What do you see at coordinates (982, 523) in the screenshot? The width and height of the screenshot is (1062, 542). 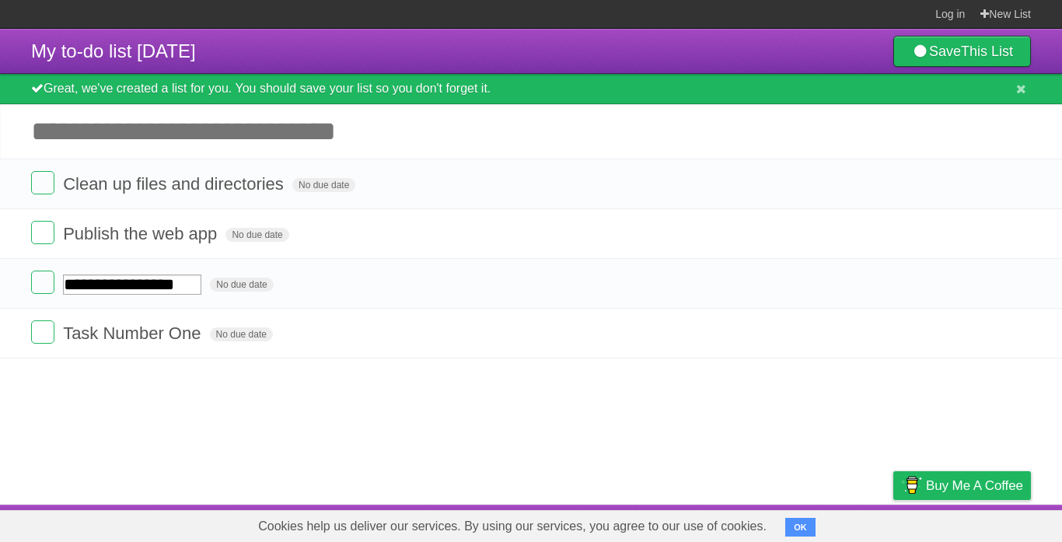 I see `a: Suggest a feature` at bounding box center [982, 523].